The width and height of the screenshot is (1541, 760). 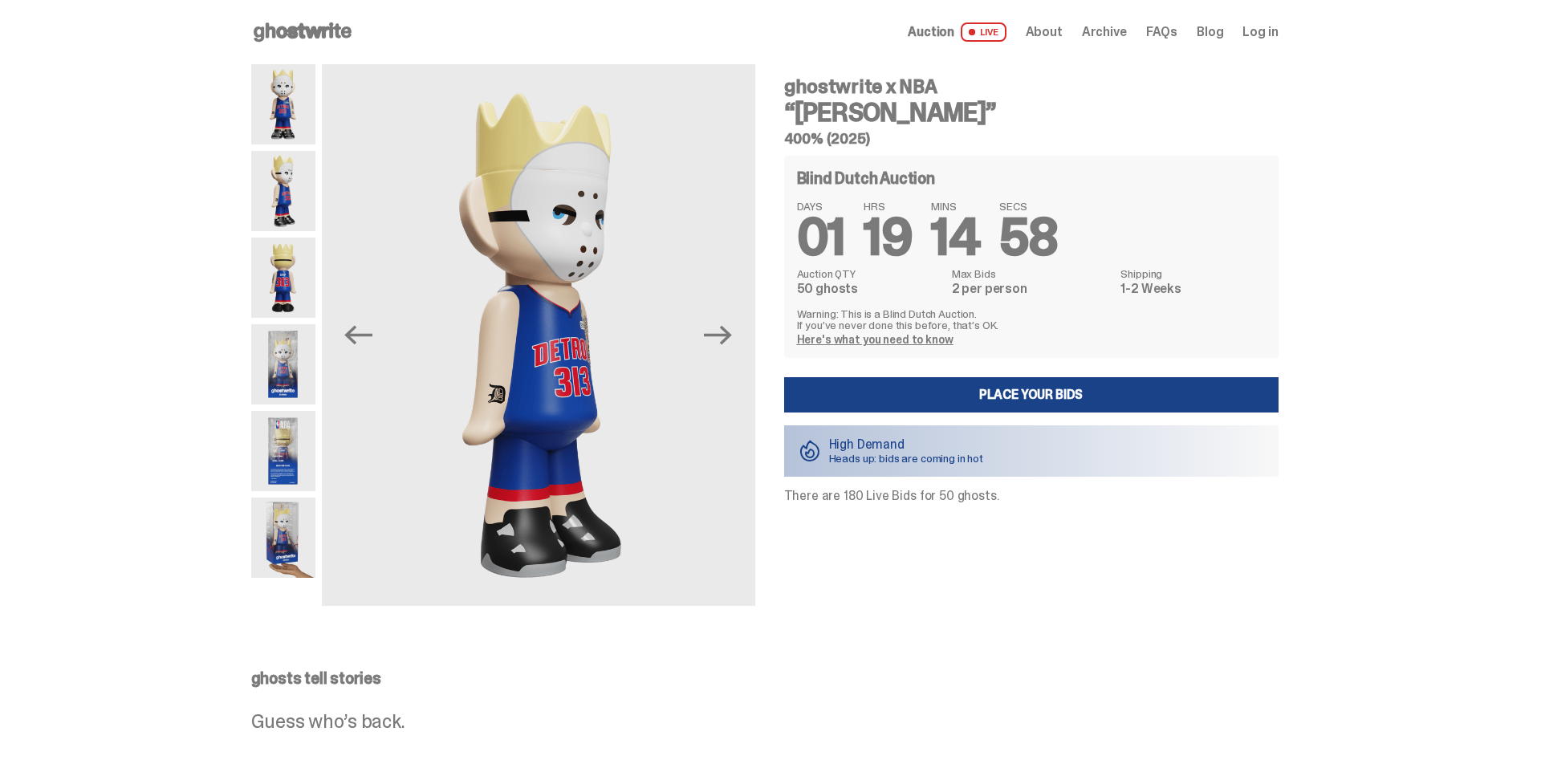 What do you see at coordinates (1210, 32) in the screenshot?
I see `a: Blog` at bounding box center [1210, 32].